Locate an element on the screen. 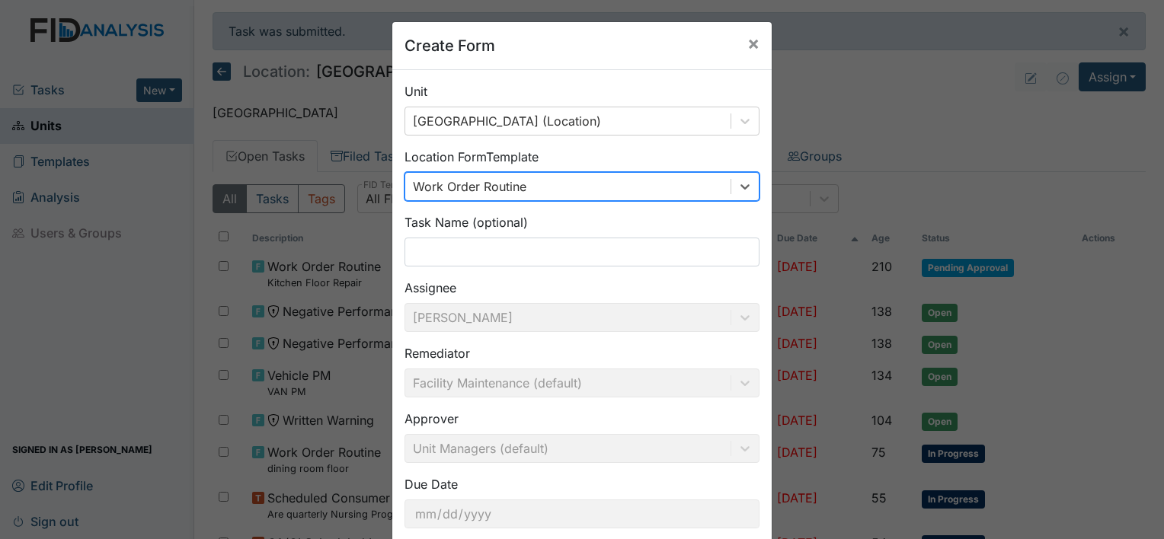 This screenshot has height=539, width=1164. label: Task Name (optional) is located at coordinates (466, 223).